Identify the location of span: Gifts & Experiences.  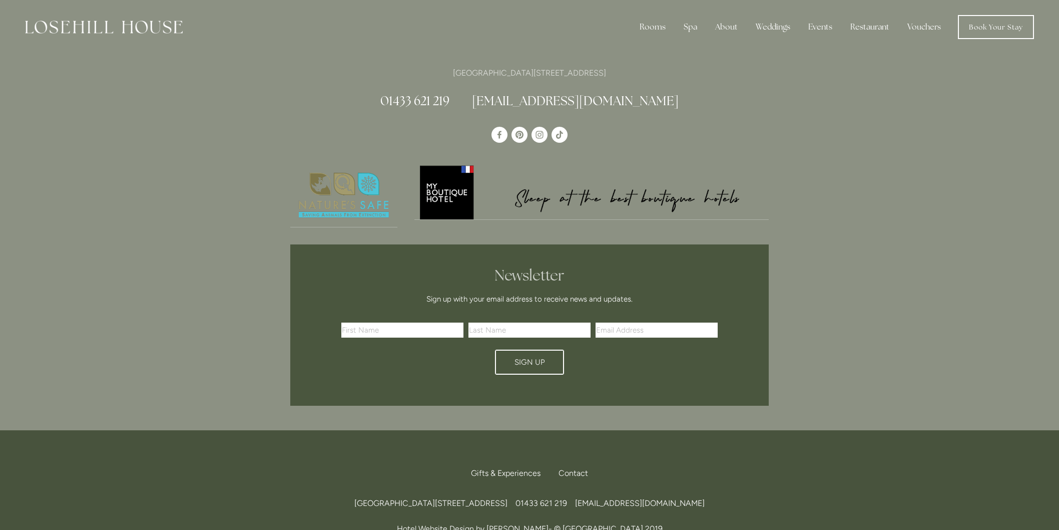
(506, 473).